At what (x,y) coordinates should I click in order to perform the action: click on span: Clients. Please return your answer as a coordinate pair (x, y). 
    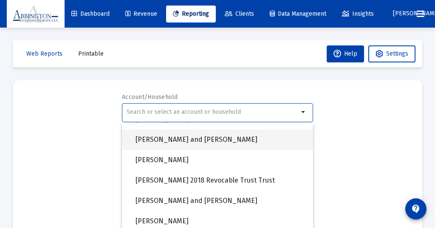
    Looking at the image, I should click on (239, 14).